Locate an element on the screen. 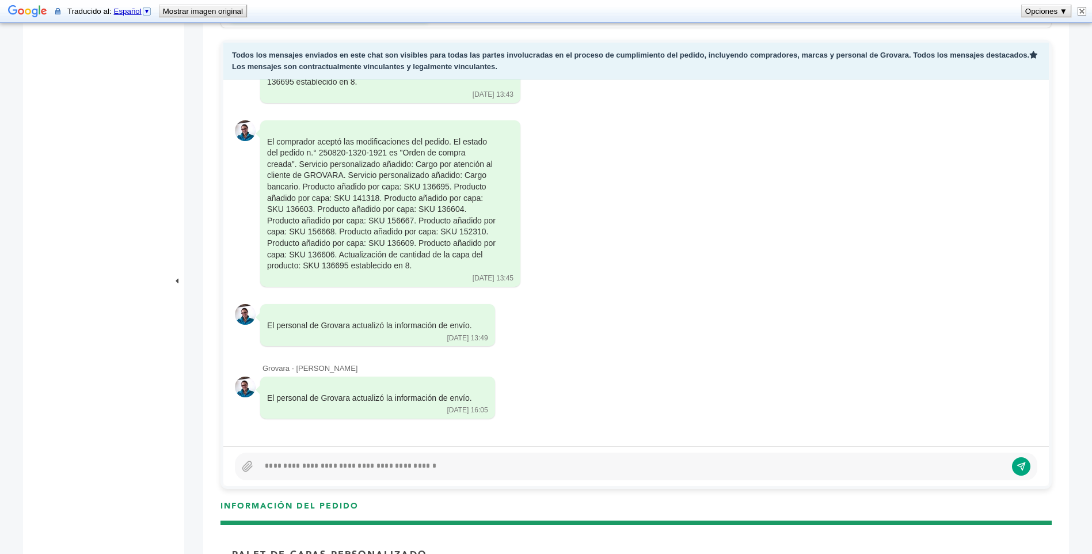  a: Cerrar is located at coordinates (1082, 11).